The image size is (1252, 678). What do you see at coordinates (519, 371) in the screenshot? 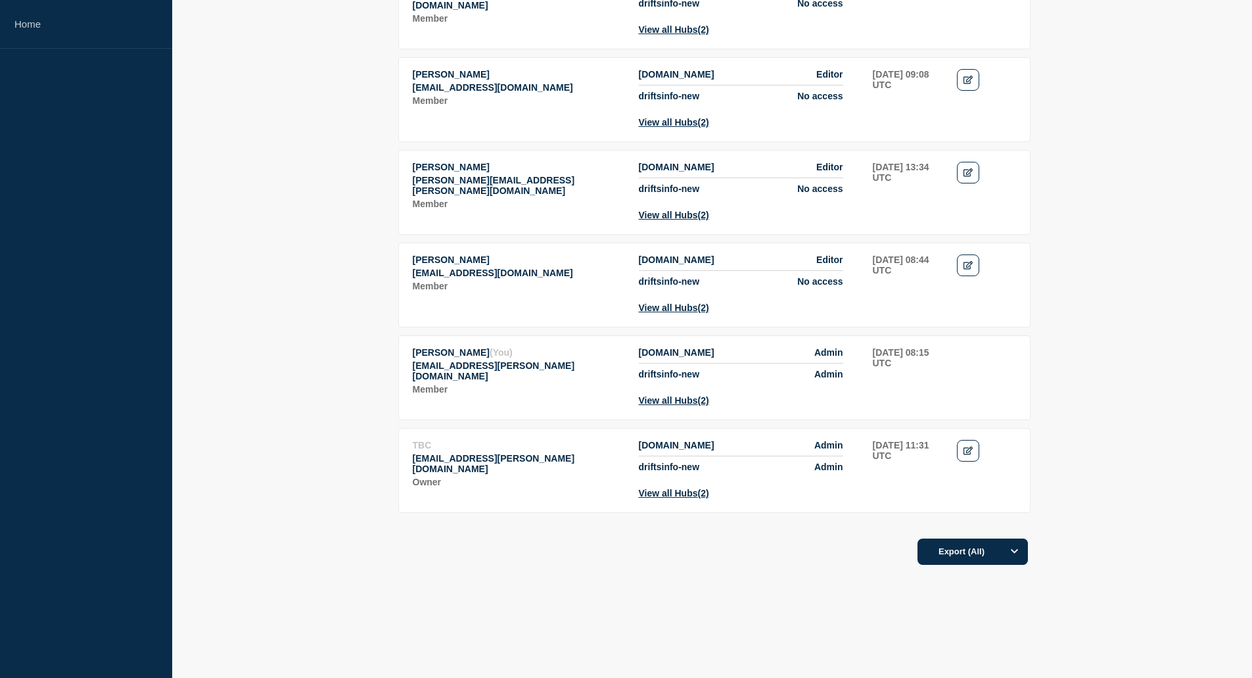
I see `p: Email: gunner.macintyre@stil.dk` at bounding box center [519, 371].